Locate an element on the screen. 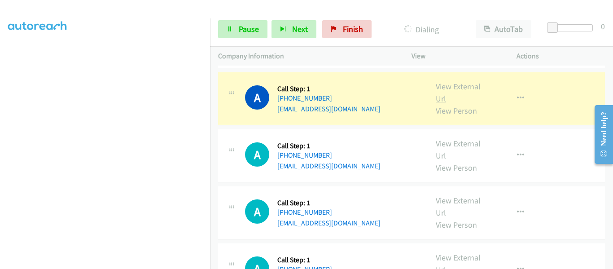 This screenshot has width=613, height=269. p: Dialing is located at coordinates (422, 29).